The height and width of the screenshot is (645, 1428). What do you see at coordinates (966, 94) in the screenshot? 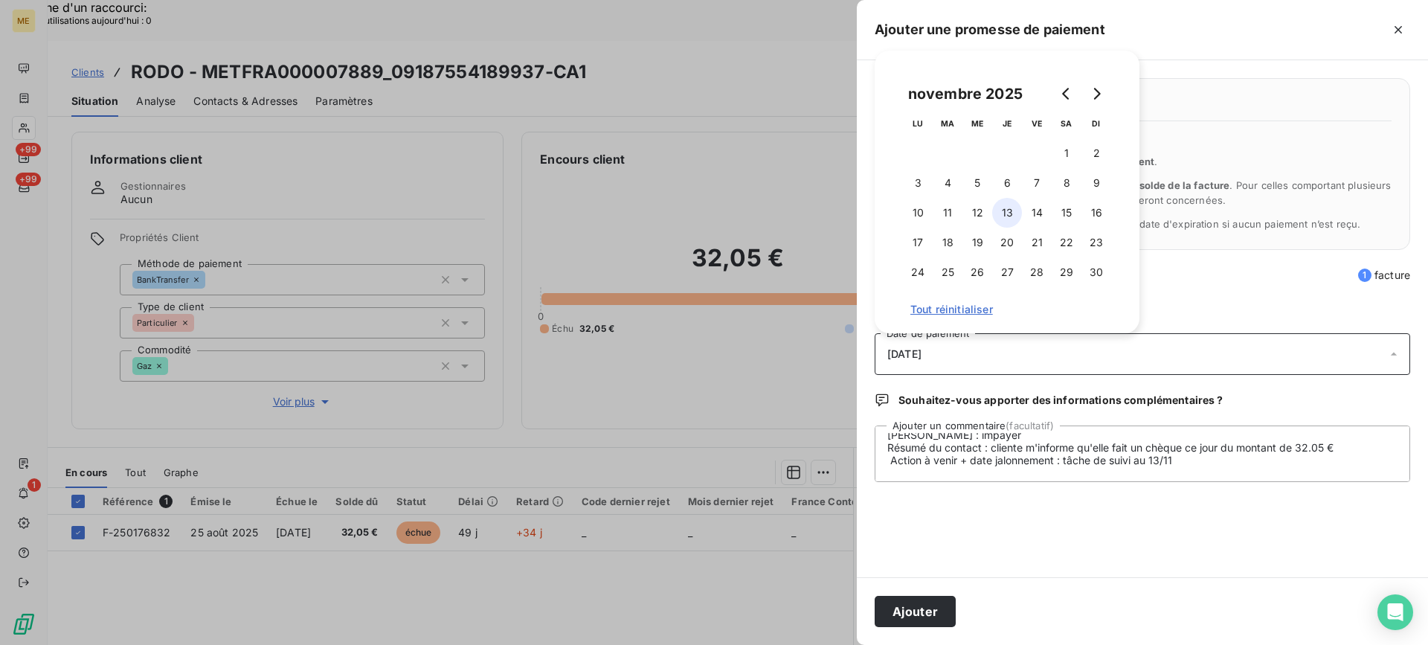
I see `div: novembre 2025` at bounding box center [966, 94].